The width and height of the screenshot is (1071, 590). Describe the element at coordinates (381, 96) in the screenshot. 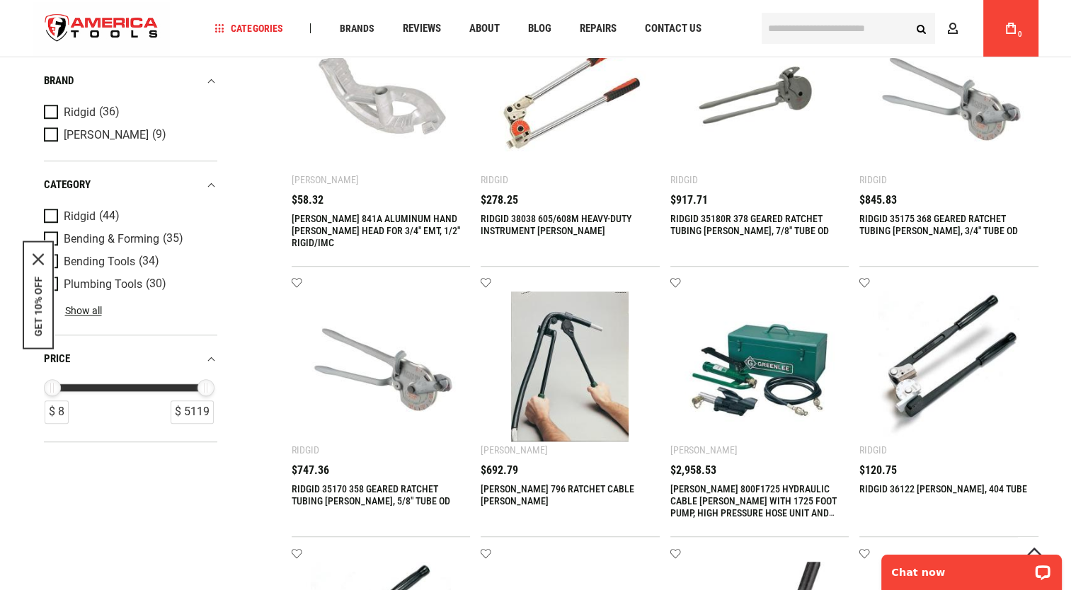

I see `img: GREENLEE 841A ALUMINUM HAND BENDER HEAD FOR 3/4` at that location.